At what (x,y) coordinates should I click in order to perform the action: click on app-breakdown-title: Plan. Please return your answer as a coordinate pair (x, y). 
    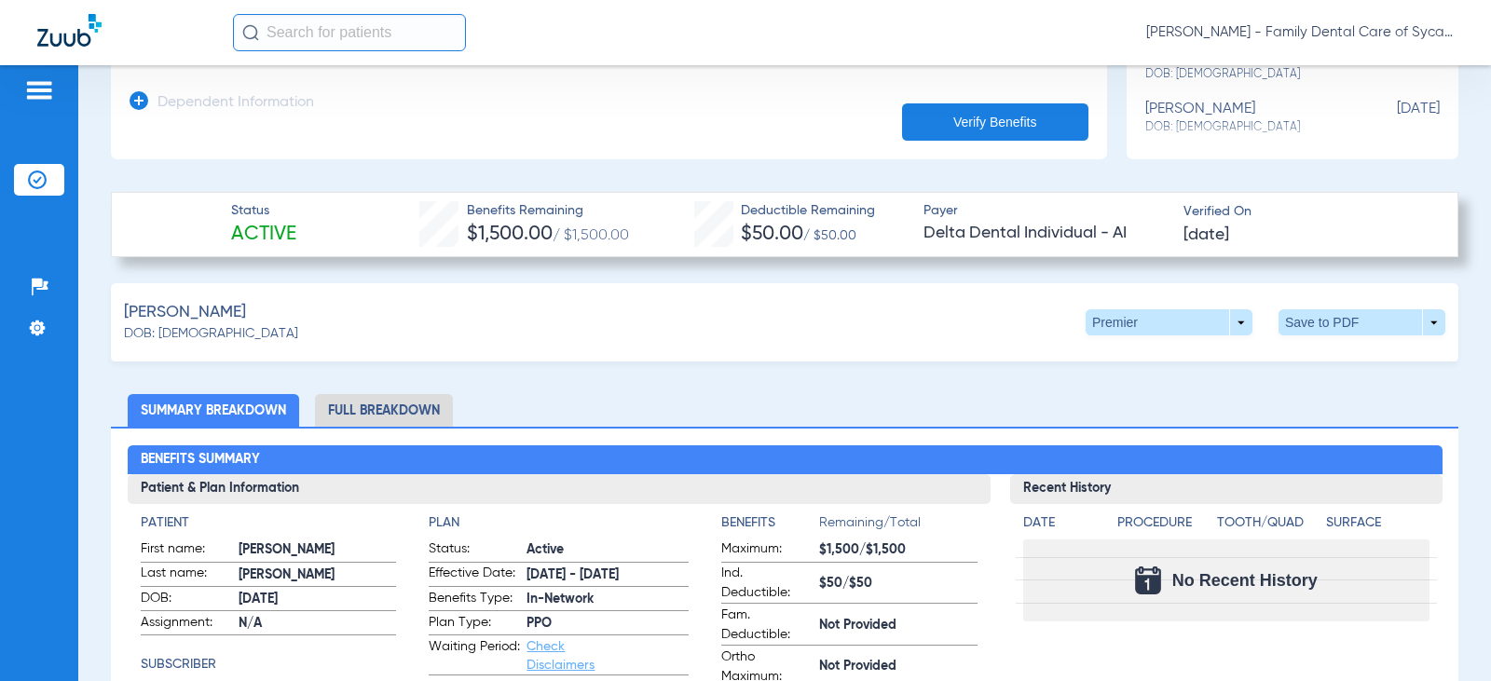
    Looking at the image, I should click on (558, 523).